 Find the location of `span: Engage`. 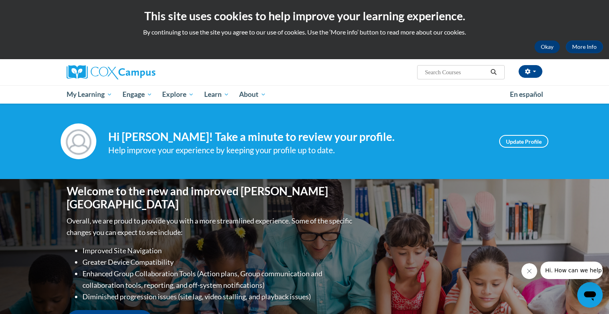

span: Engage is located at coordinates (137, 94).